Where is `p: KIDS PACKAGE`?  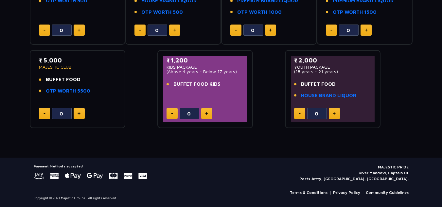
p: KIDS PACKAGE is located at coordinates (205, 67).